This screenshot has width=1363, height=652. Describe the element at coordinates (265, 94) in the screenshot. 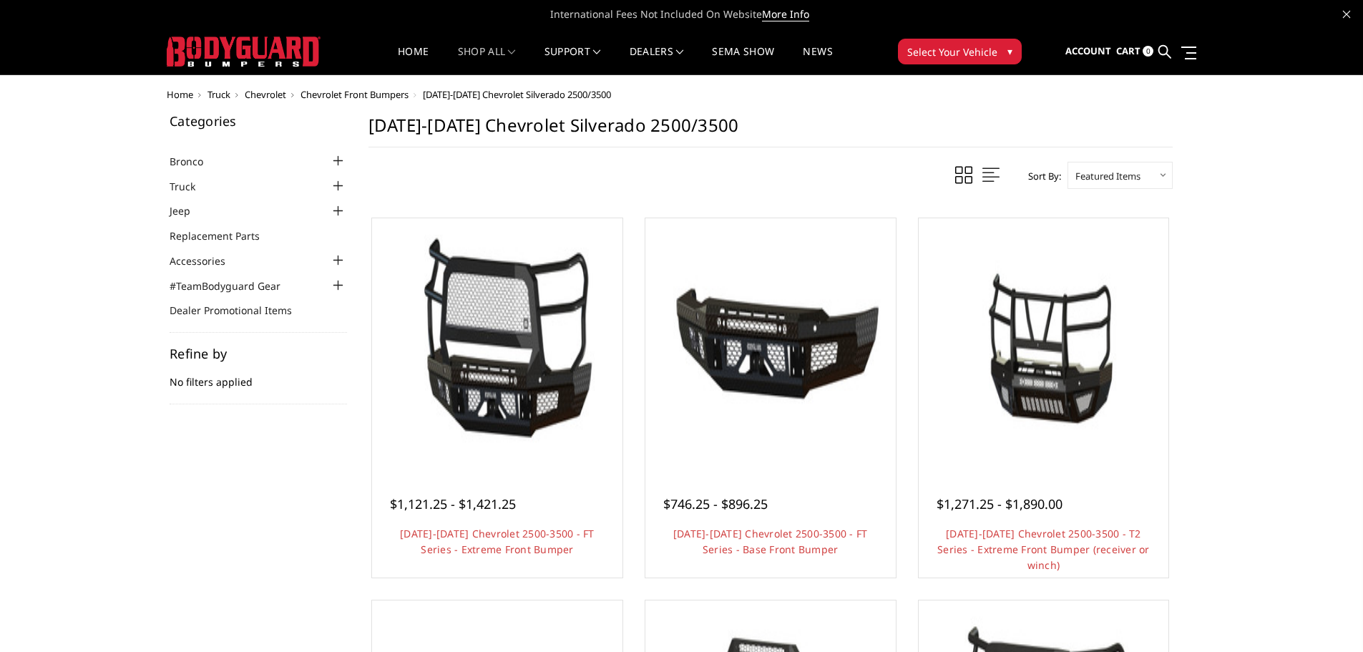

I see `a: Chevrolet` at that location.